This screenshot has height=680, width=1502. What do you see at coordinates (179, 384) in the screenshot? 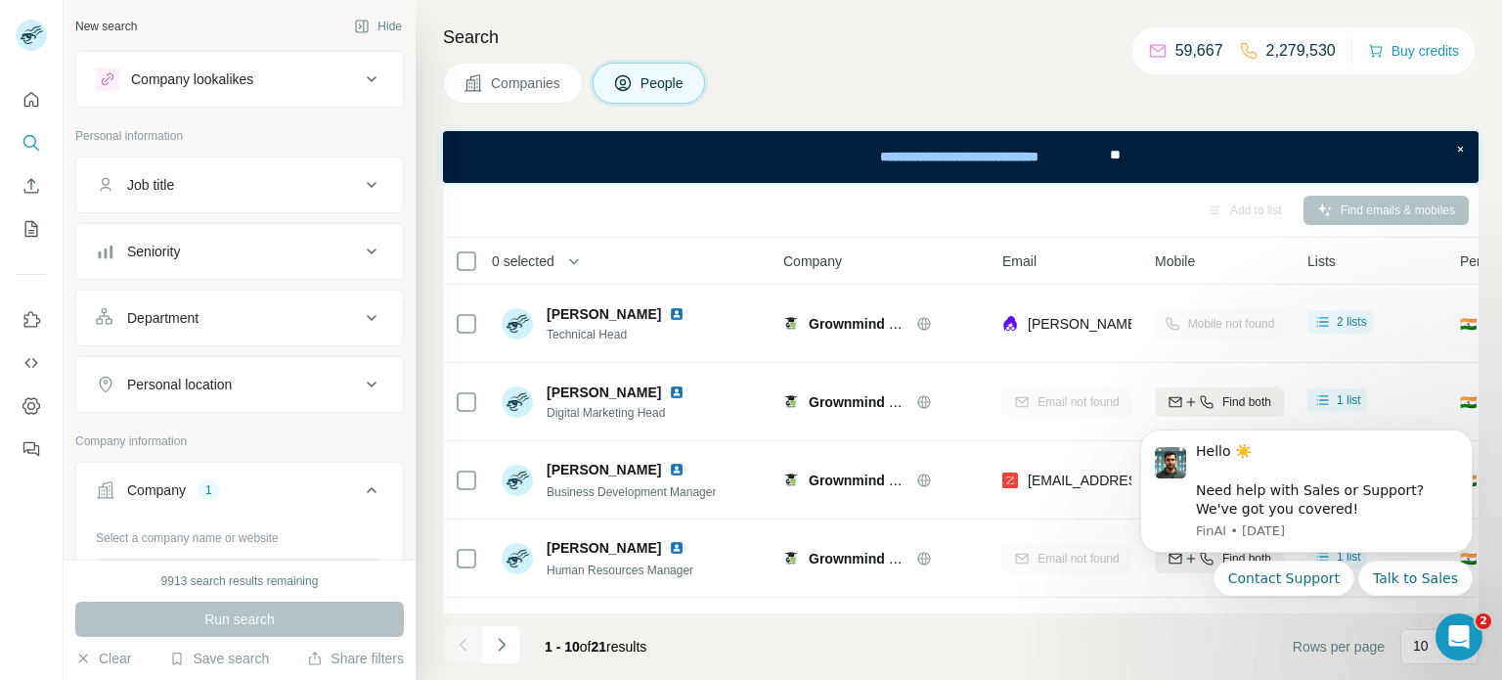
I see `div: Personal location` at bounding box center [179, 384].